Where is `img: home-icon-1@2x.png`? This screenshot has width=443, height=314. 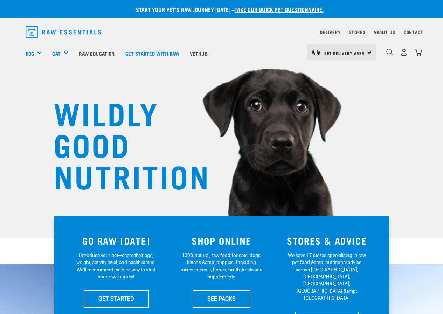 img: home-icon-1@2x.png is located at coordinates (389, 52).